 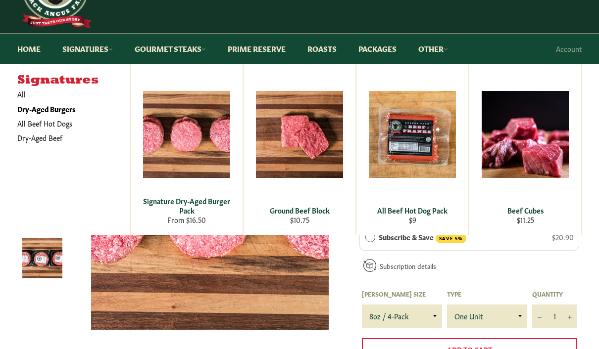 What do you see at coordinates (299, 210) in the screenshot?
I see `div: Ground Beef Block` at bounding box center [299, 210].